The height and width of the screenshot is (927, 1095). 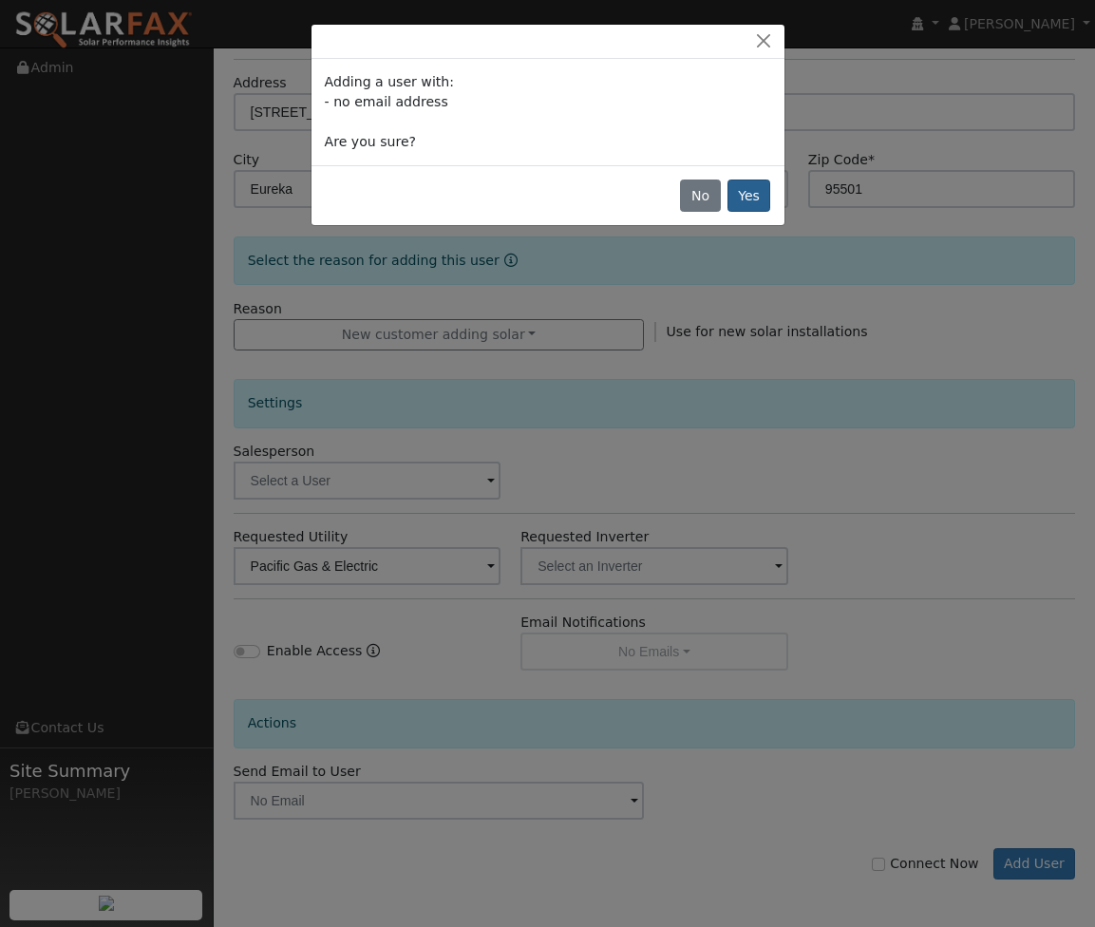 What do you see at coordinates (390, 82) in the screenshot?
I see `span: Adding a user with:` at bounding box center [390, 82].